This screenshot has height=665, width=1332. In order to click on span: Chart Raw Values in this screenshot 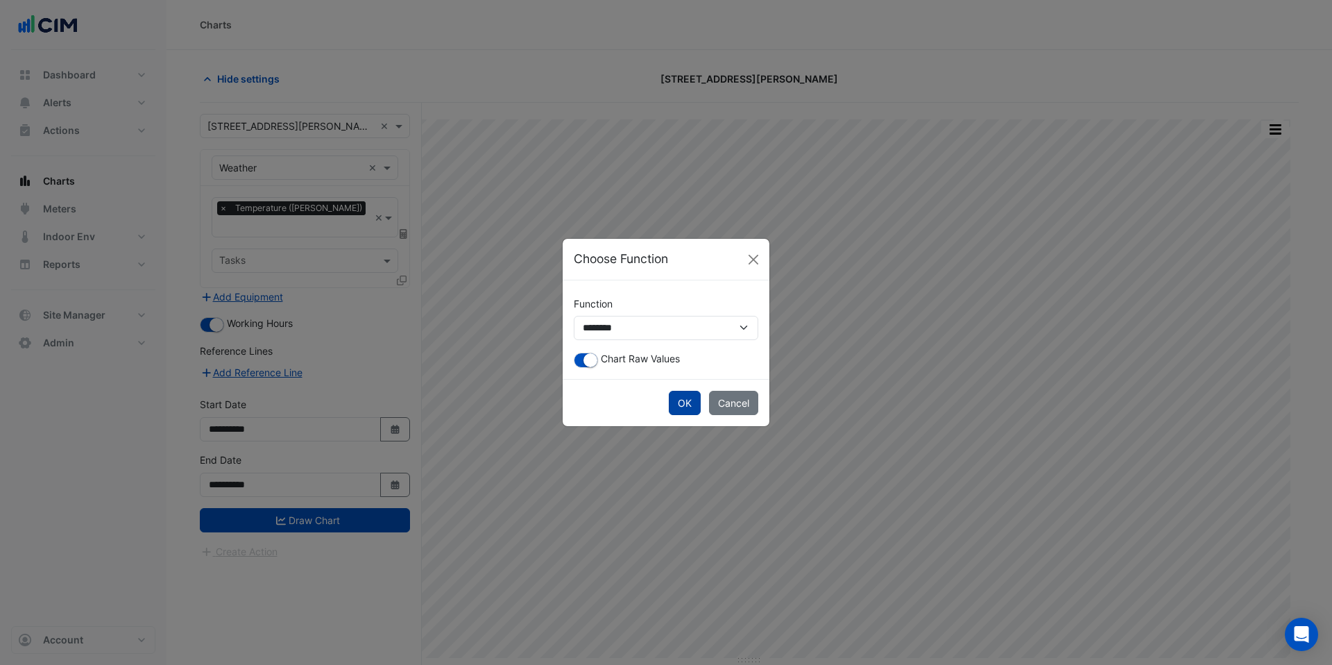, I will do `click(640, 358)`.